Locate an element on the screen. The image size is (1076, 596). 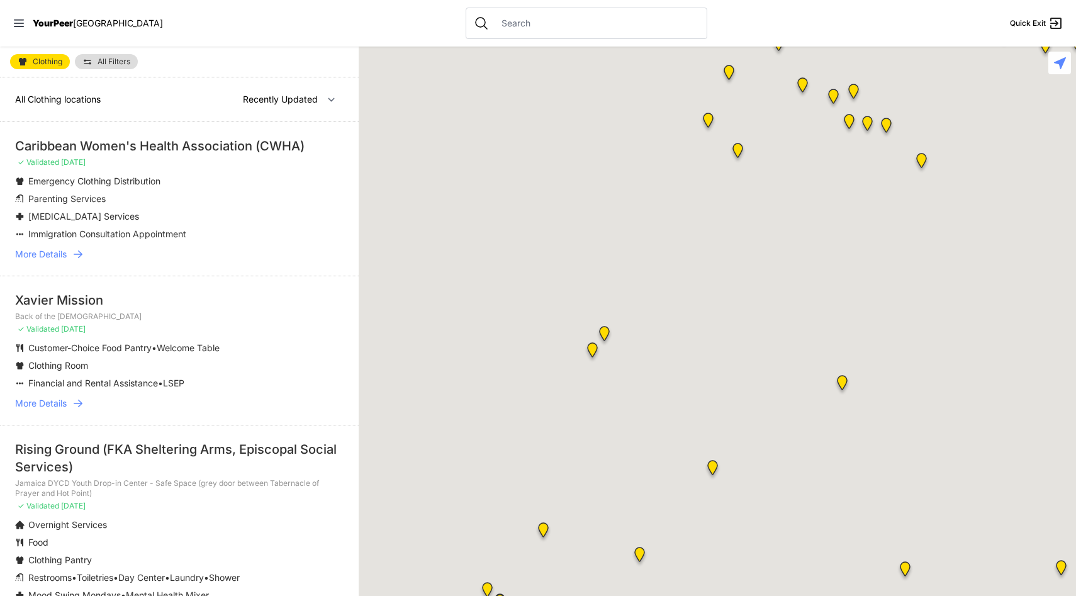
span: Day Center is located at coordinates (142, 577).